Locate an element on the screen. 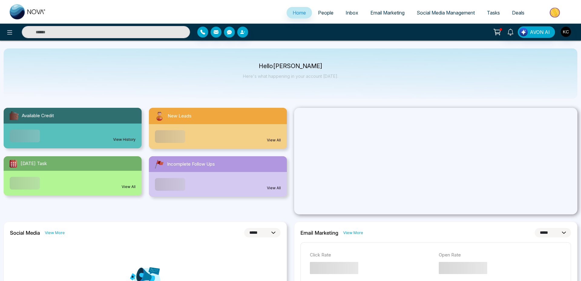  span: Tasks is located at coordinates (494, 13).